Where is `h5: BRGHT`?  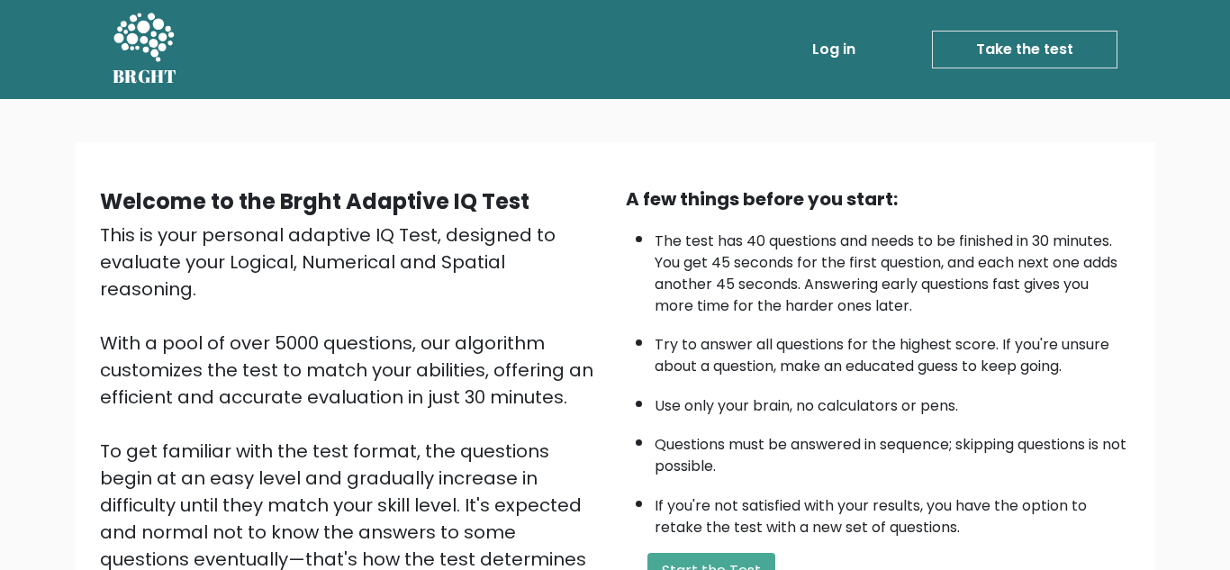 h5: BRGHT is located at coordinates (145, 77).